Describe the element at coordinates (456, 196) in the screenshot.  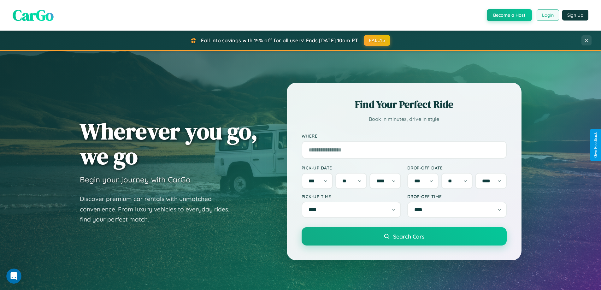
I see `label: Drop-off Time` at that location.